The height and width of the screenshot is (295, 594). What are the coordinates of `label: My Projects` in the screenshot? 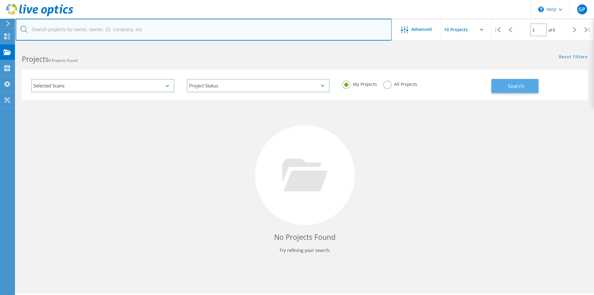 It's located at (360, 83).